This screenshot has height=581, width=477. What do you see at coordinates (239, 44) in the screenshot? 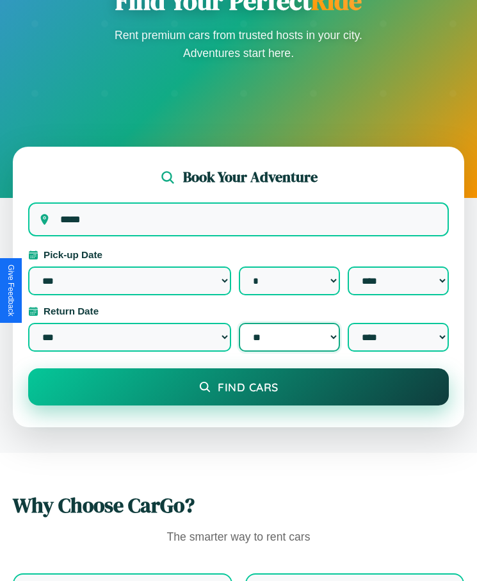
I see `p: Rent premium cars from trusted hosts in your city. Adventures start here.` at bounding box center [239, 44].